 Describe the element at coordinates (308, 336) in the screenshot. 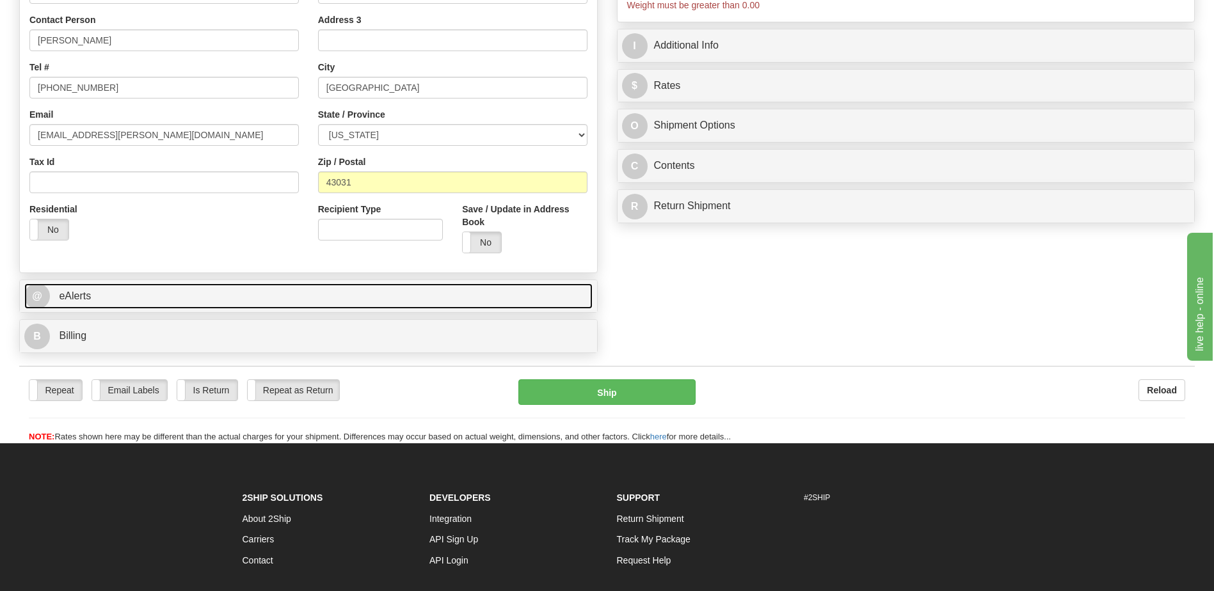

I see `a: B Billing` at that location.